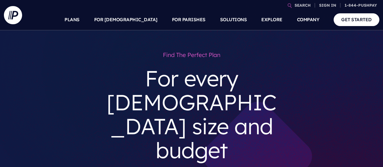 This screenshot has width=383, height=167. What do you see at coordinates (189, 20) in the screenshot?
I see `a: FOR PARISHES` at bounding box center [189, 20].